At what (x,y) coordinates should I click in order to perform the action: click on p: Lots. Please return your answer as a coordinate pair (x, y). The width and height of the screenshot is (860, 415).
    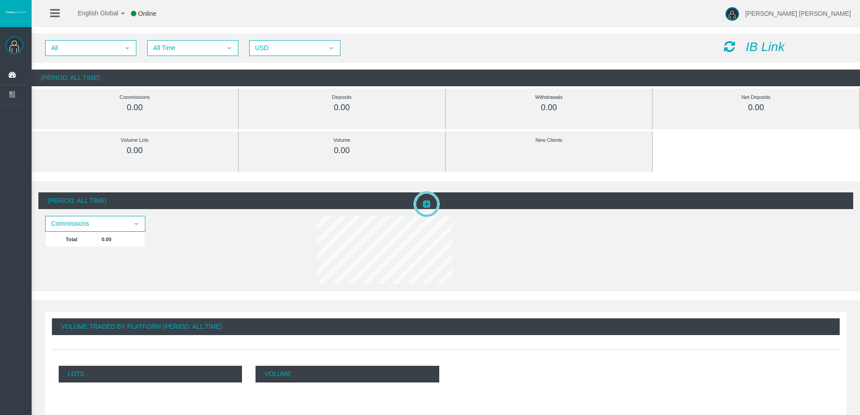
    Looking at the image, I should click on (150, 374).